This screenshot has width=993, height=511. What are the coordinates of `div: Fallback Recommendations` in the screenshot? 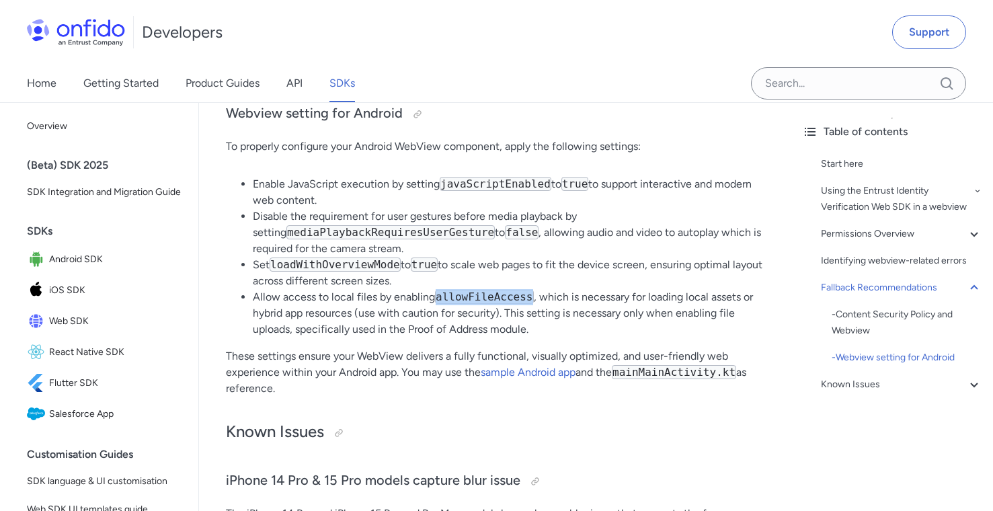 It's located at (901, 288).